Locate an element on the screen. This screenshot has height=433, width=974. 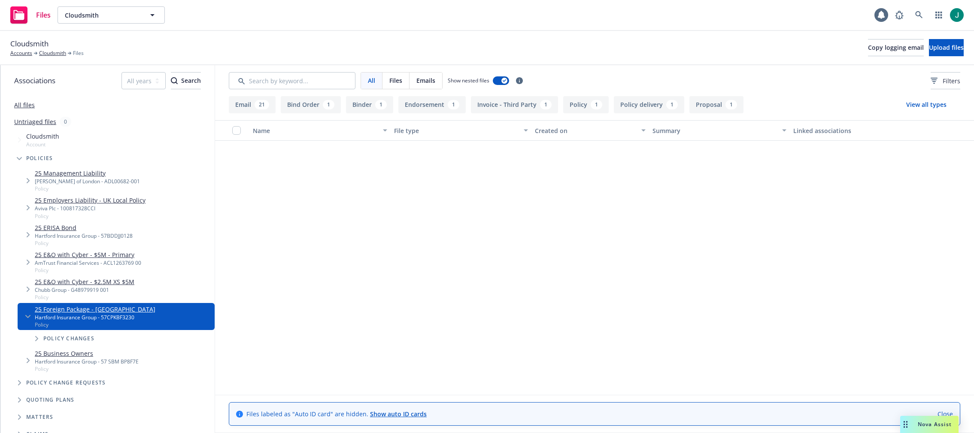
button: File type is located at coordinates (461, 130).